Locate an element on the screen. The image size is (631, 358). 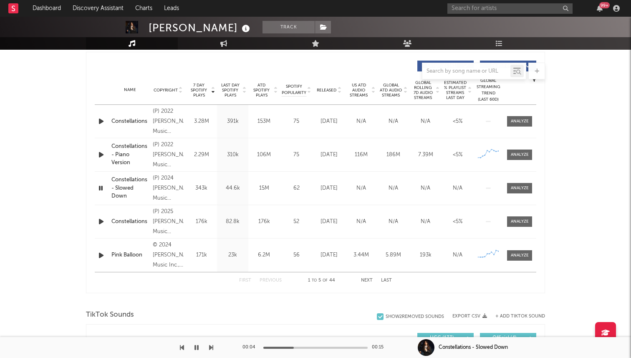
button: First is located at coordinates (245, 280).